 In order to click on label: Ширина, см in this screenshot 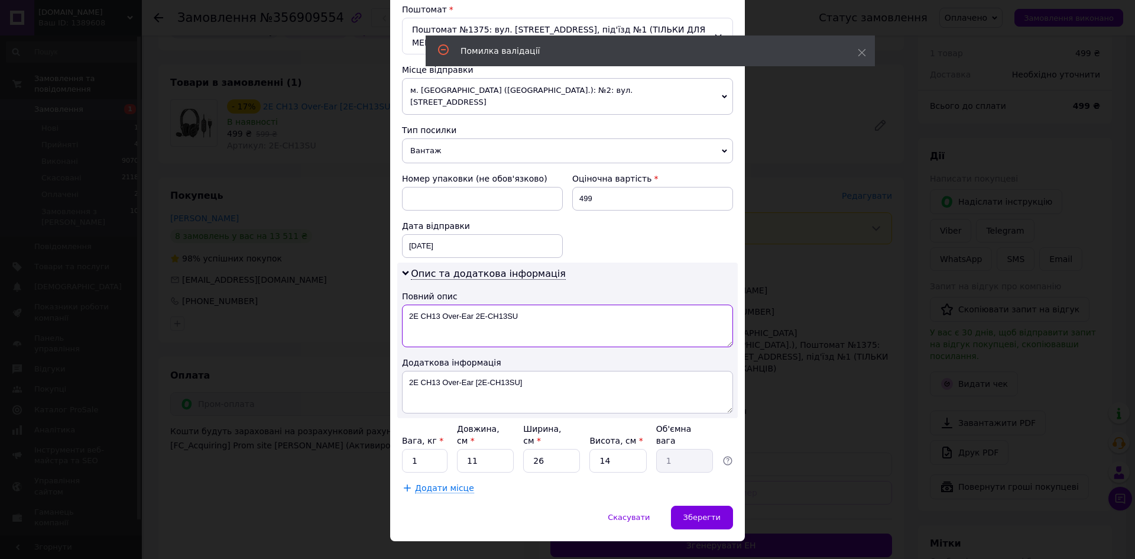, I will do `click(542, 435)`.